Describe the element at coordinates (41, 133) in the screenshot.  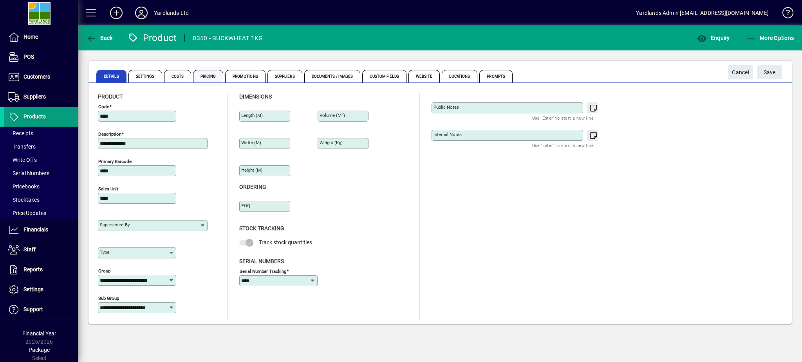
I see `a: Receipts` at that location.